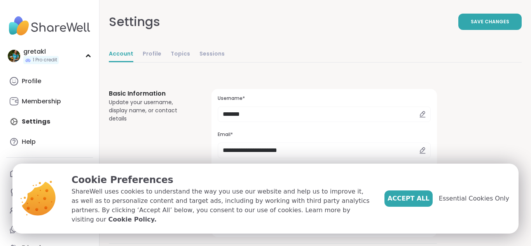  What do you see at coordinates (41, 52) in the screenshot?
I see `div: gretakl` at bounding box center [41, 52].